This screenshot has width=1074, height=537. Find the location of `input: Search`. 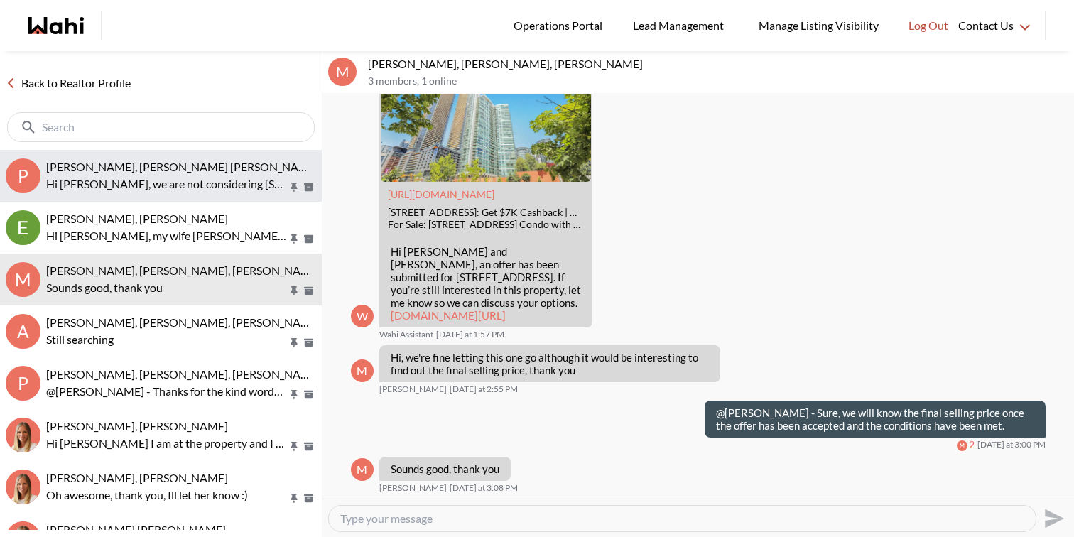

input: Search is located at coordinates (162, 127).